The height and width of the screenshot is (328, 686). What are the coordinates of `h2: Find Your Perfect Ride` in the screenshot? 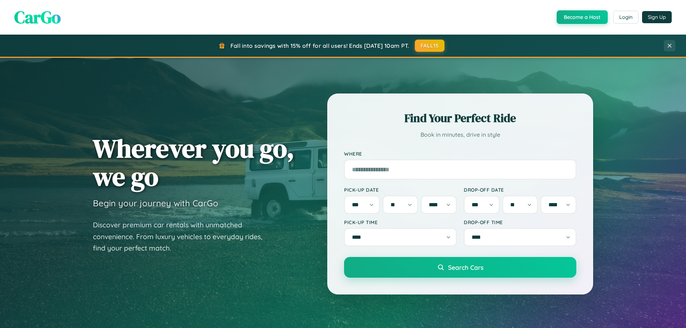 It's located at (460, 118).